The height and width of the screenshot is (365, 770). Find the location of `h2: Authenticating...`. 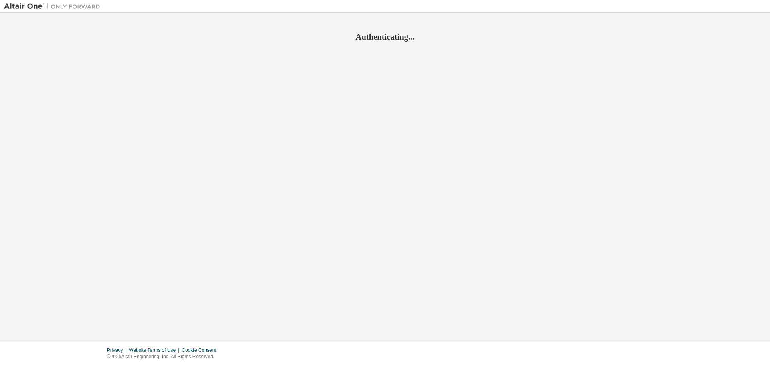

h2: Authenticating... is located at coordinates (385, 37).